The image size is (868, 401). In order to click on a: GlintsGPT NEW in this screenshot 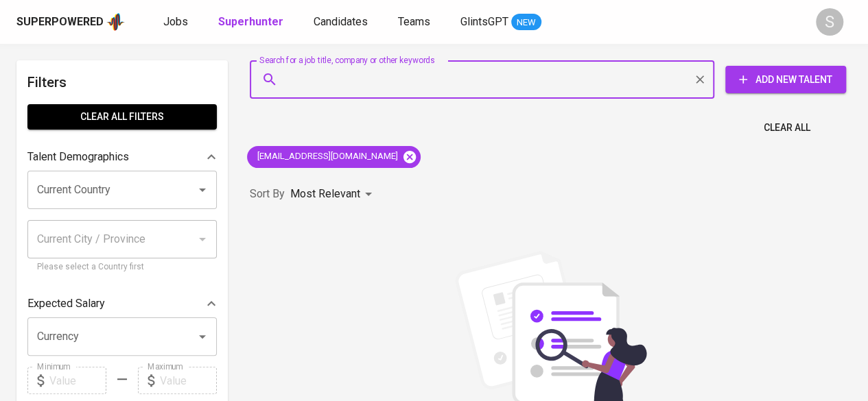, I will do `click(501, 22)`.